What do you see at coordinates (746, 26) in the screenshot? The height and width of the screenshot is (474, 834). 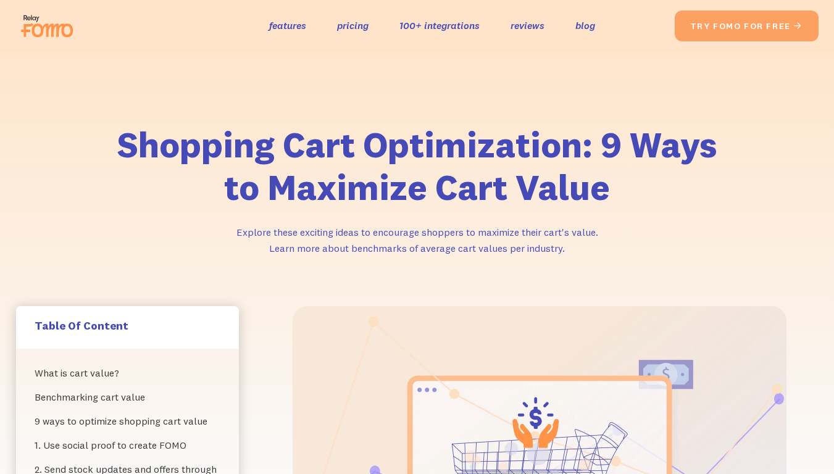 I see `a: try fomo for free` at bounding box center [746, 26].